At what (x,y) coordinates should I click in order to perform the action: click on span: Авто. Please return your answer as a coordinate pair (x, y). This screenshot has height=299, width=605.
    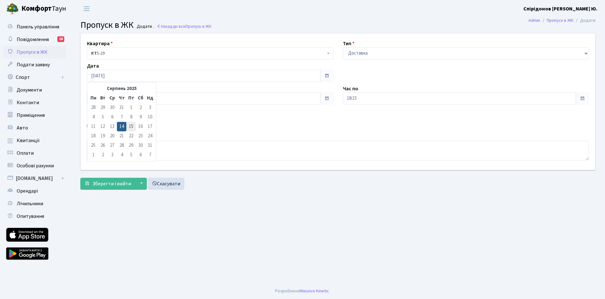
    Looking at the image, I should click on (22, 128).